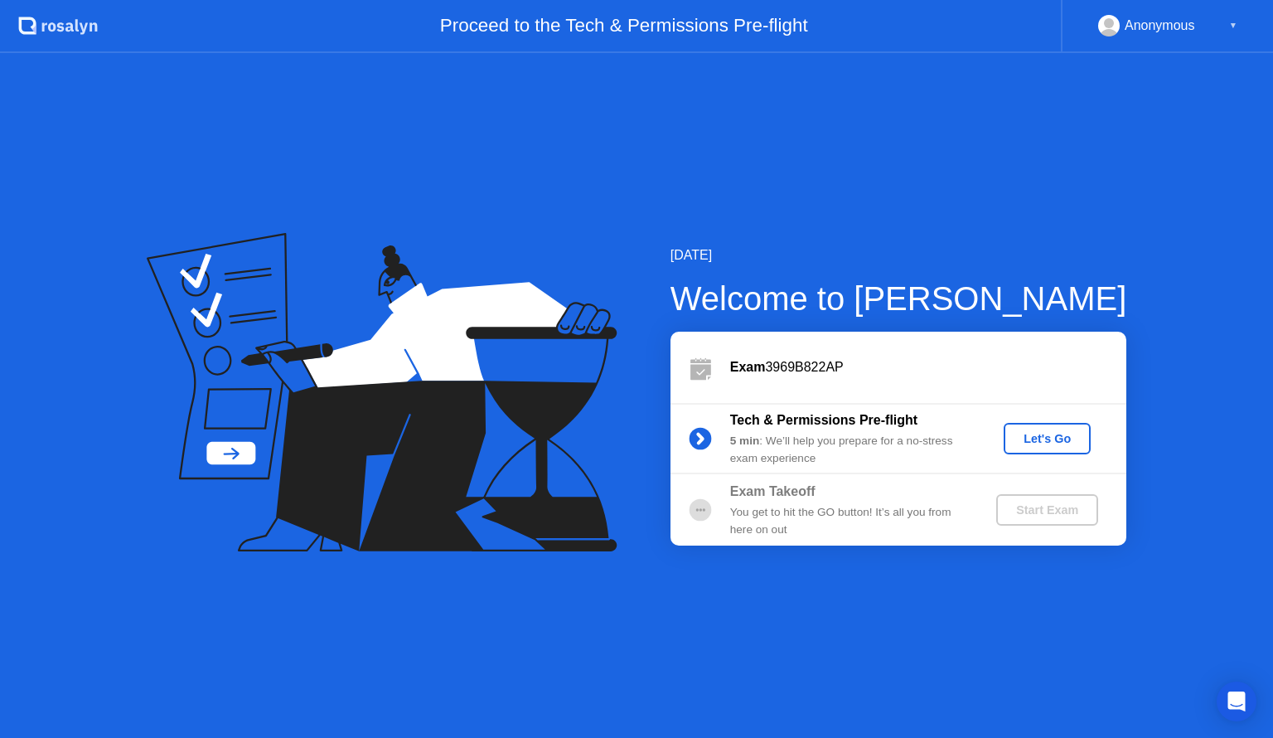 The width and height of the screenshot is (1273, 738). What do you see at coordinates (850, 449) in the screenshot?
I see `div: : We’ll help you prepare for a no-stress exam experience` at bounding box center [850, 449].